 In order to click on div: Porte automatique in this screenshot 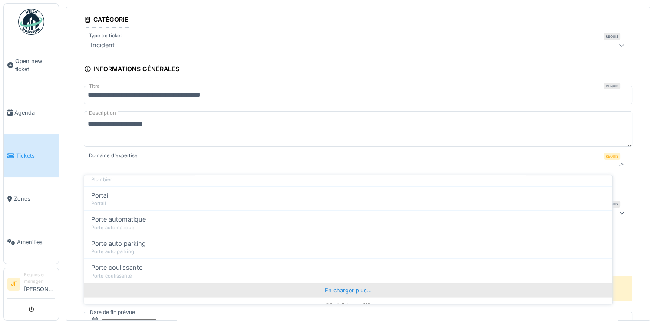, I will do `click(348, 227)`.